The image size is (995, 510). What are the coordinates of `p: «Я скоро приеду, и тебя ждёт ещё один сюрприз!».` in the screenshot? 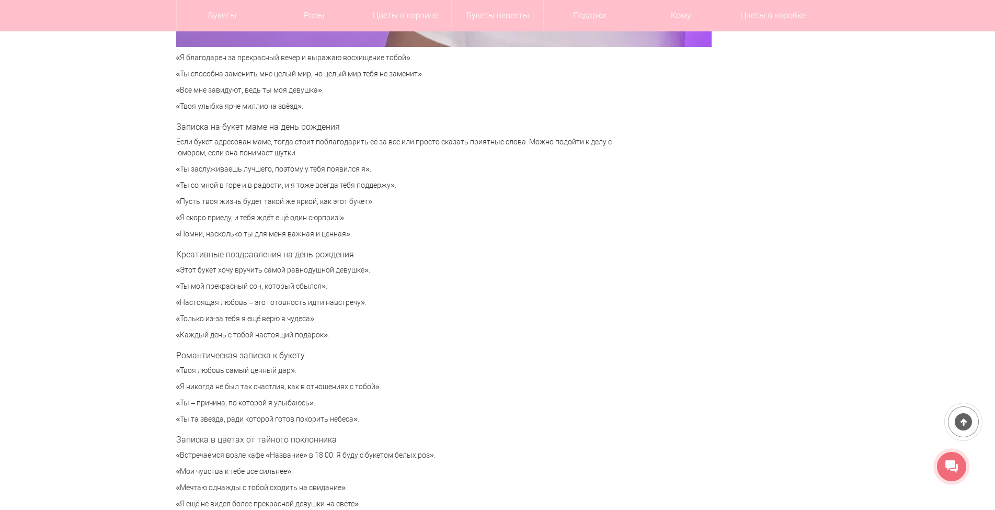 It's located at (399, 218).